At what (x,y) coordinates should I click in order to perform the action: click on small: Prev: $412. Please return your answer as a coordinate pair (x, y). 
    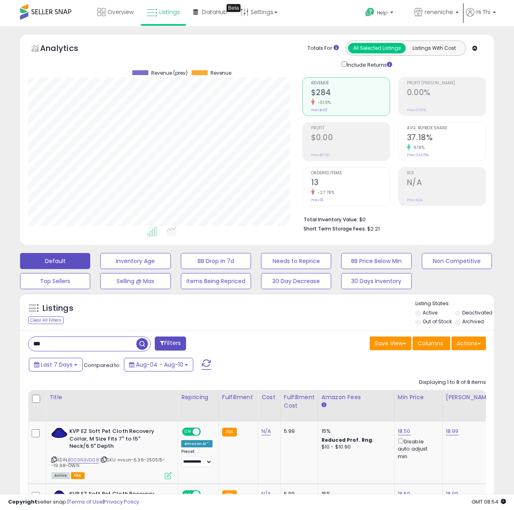
    Looking at the image, I should click on (319, 110).